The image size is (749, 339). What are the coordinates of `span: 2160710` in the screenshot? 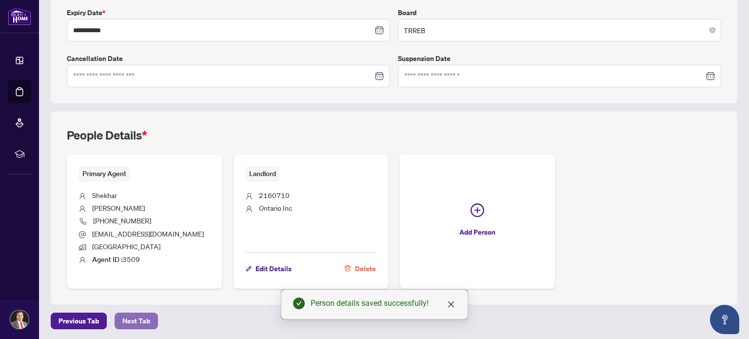 It's located at (274, 195).